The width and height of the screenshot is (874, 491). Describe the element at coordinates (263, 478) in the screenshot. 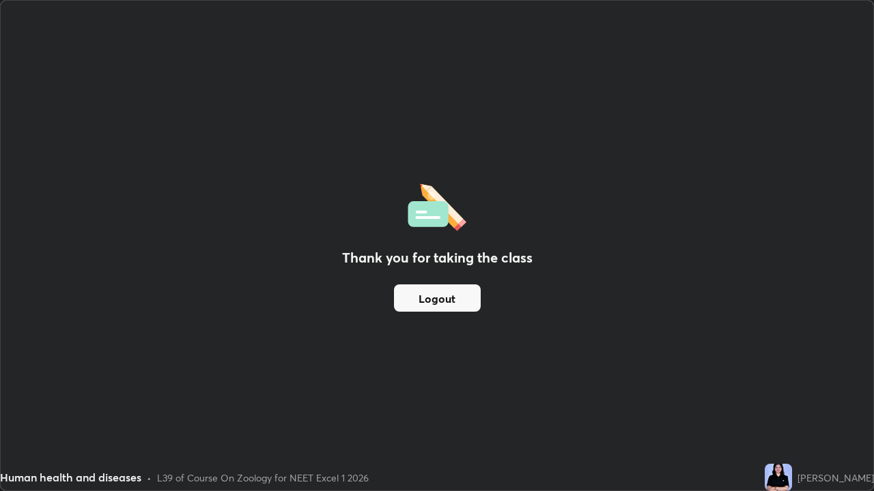

I see `div: L39 of Course On Zoology for NEET Excel 1 2026` at that location.